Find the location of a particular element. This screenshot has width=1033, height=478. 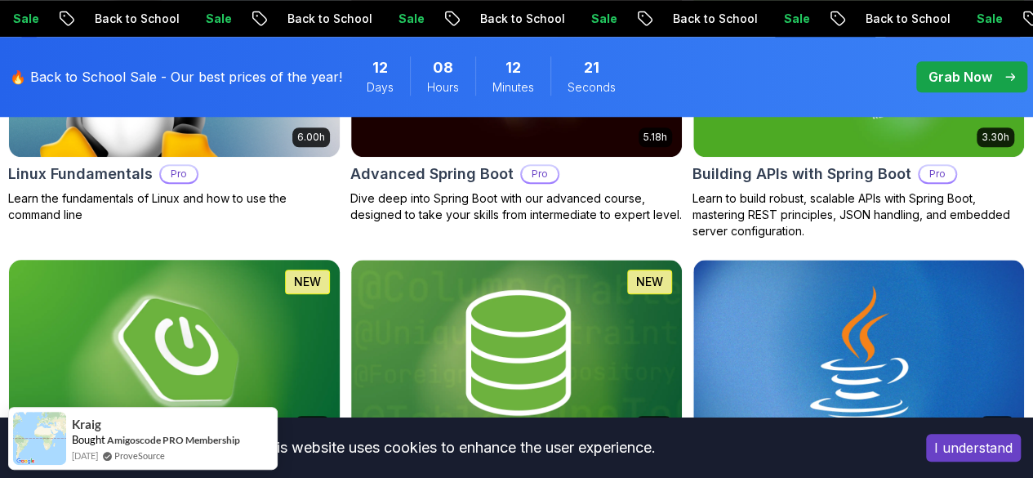

span: 8 Hours is located at coordinates (443, 68).